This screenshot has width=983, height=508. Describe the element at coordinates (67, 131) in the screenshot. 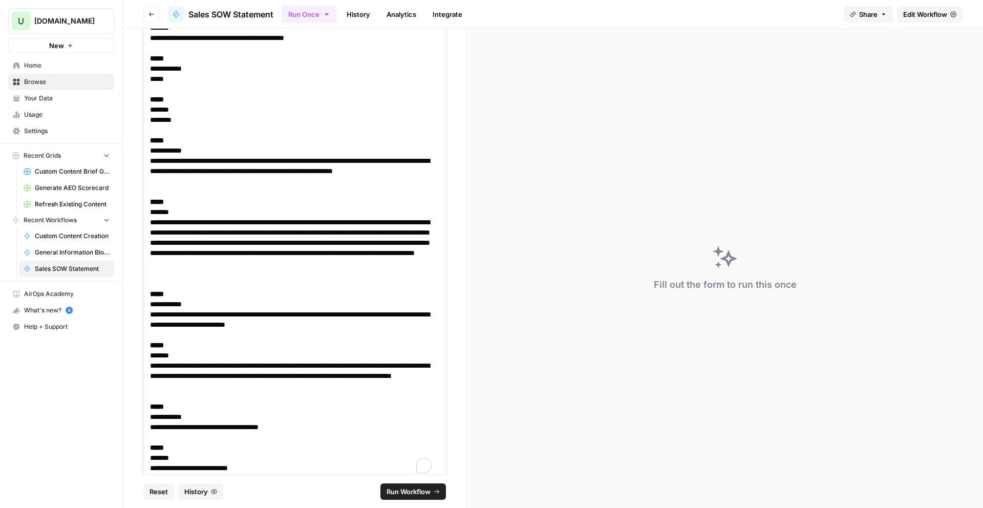

I see `span: Settings` at that location.